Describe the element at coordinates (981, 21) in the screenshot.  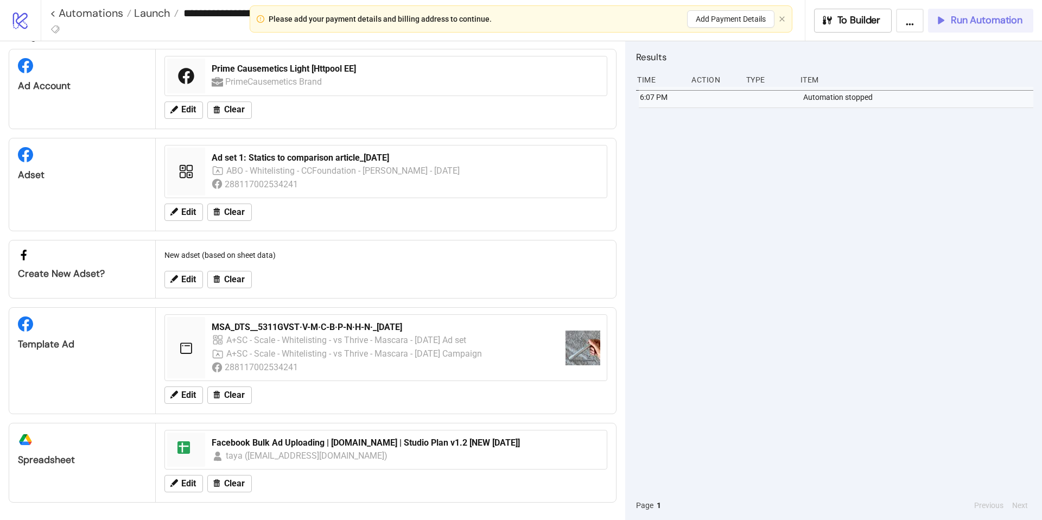
I see `button: Run Automation` at that location.